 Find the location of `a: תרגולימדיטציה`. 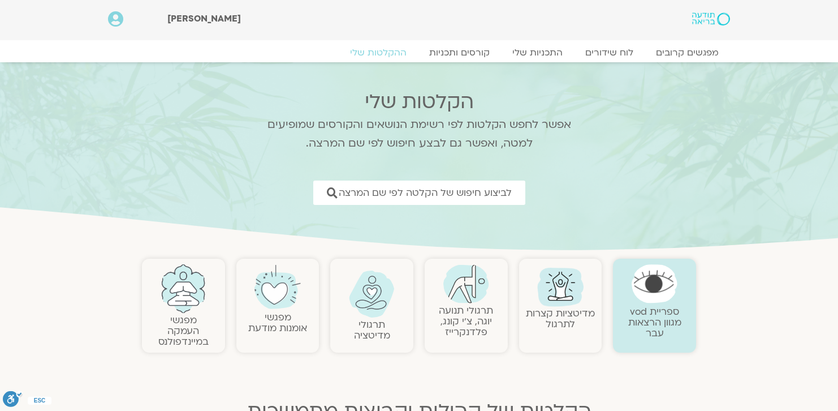

a: תרגולימדיטציה is located at coordinates (372, 330).